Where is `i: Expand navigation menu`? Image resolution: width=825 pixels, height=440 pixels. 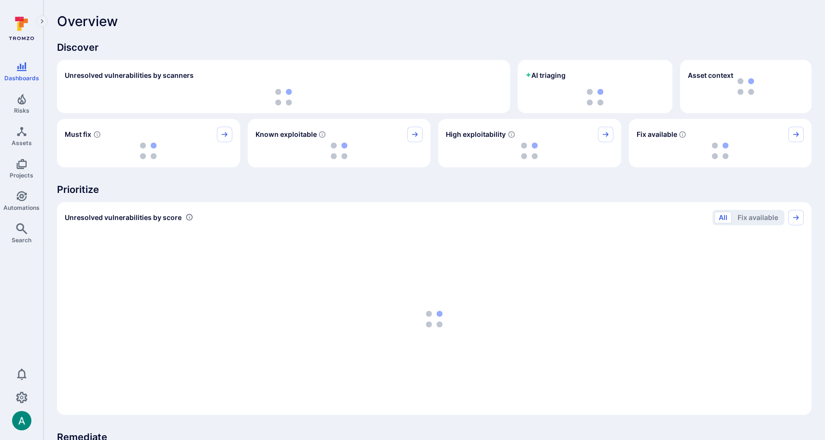
i: Expand navigation menu is located at coordinates (42, 21).